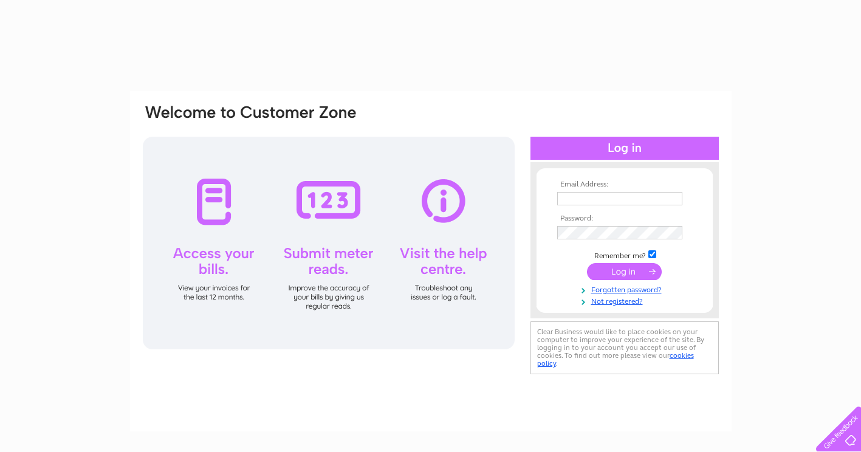  I want to click on th: Password:, so click(625, 219).